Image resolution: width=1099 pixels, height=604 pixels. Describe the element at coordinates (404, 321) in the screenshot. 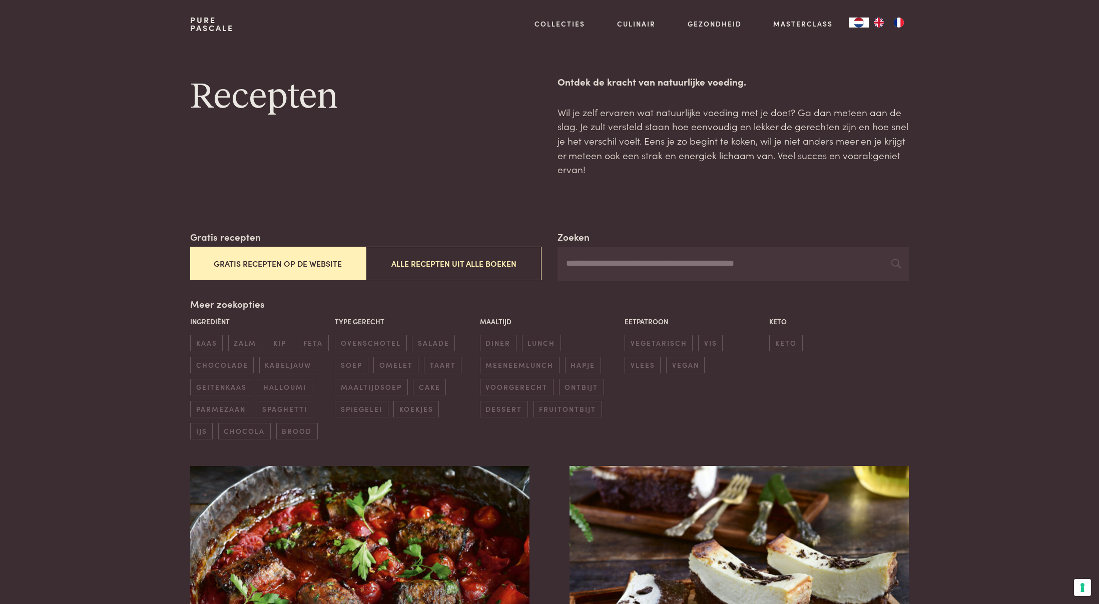

I see `p: Type gerecht` at that location.